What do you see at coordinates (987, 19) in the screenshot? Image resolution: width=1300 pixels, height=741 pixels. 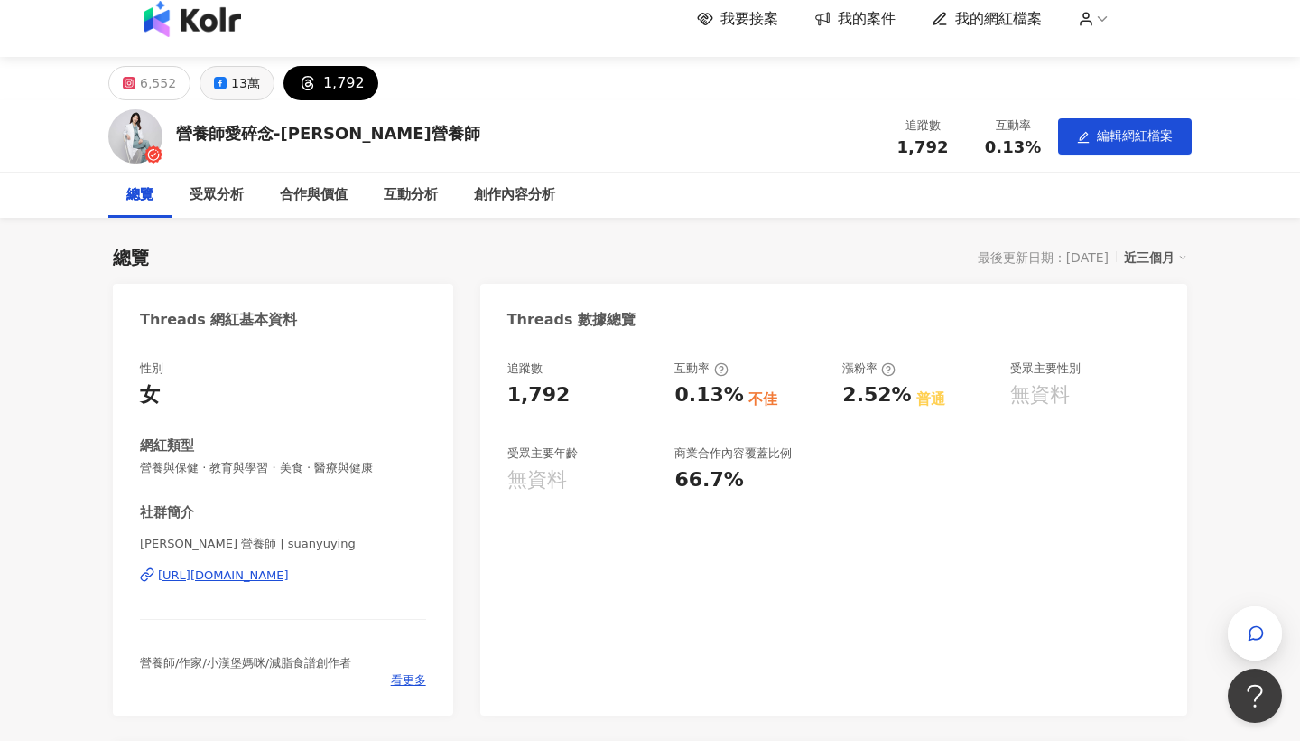 I see `a: 我的網紅檔案` at bounding box center [987, 19].